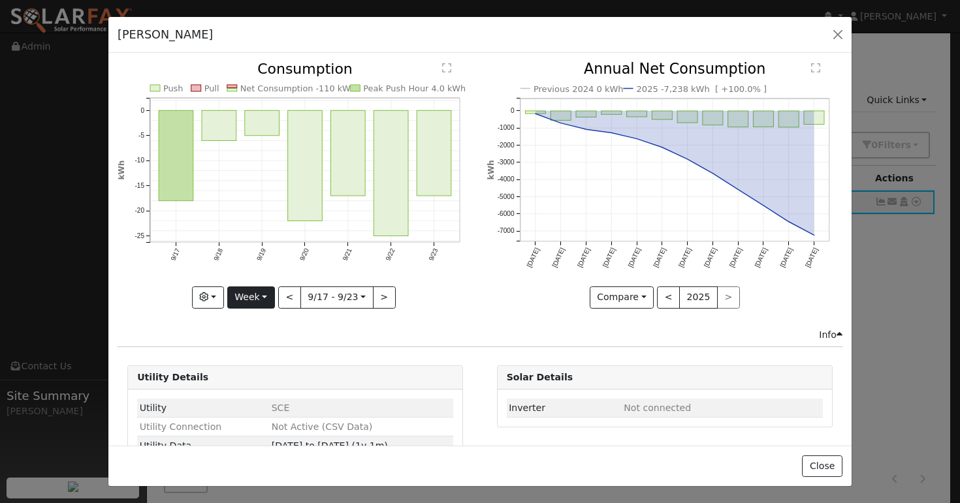  What do you see at coordinates (140, 211) in the screenshot?
I see `text: -20` at bounding box center [140, 211].